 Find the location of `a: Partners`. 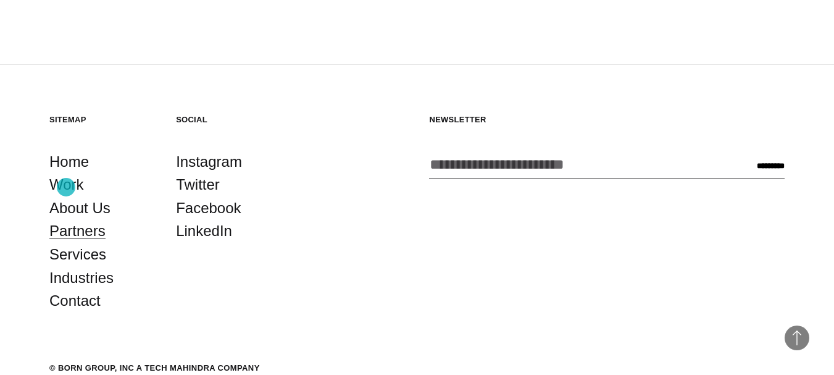

a: Partners is located at coordinates (77, 231).